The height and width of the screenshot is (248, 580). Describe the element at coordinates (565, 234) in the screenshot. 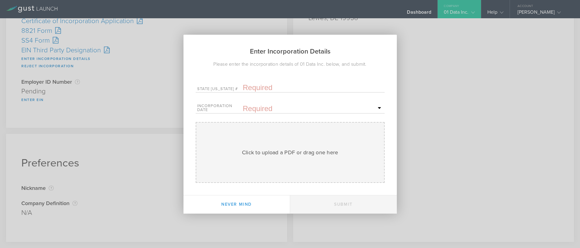

I see `div: Chat Widget` at that location.